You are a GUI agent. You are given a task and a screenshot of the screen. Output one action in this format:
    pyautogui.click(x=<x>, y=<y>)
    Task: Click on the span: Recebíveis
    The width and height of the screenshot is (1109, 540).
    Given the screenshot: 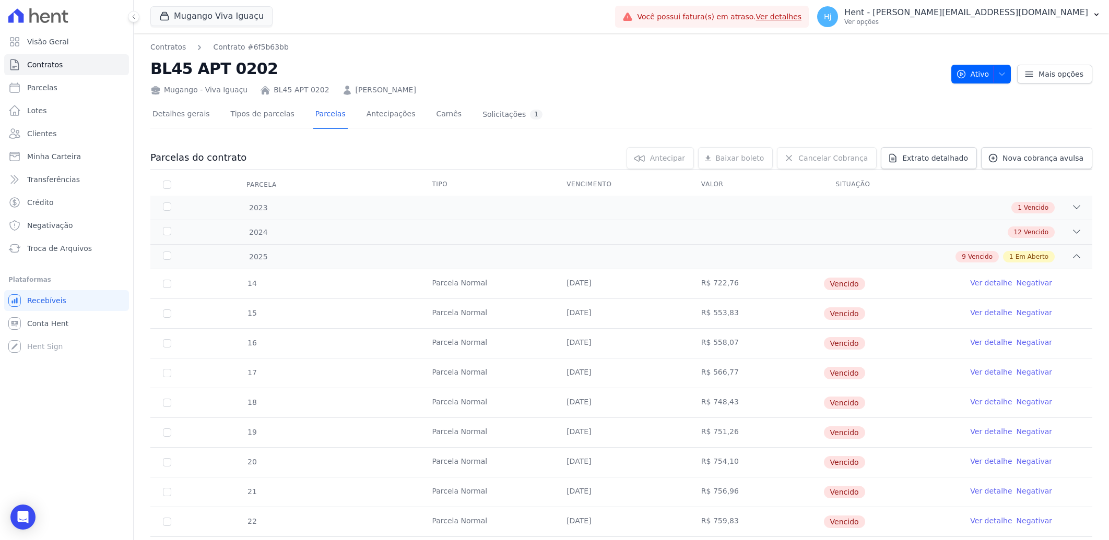 What is the action you would take?
    pyautogui.click(x=46, y=301)
    